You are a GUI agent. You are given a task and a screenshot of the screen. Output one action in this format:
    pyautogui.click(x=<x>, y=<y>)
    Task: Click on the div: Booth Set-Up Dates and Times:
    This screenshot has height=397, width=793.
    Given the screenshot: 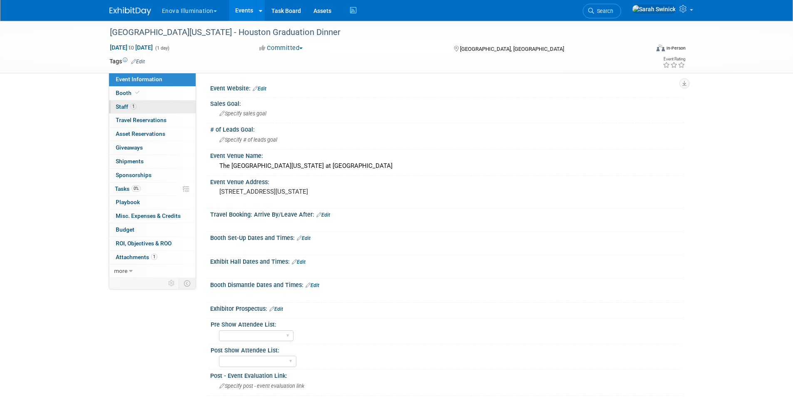 What is the action you would take?
    pyautogui.click(x=447, y=237)
    